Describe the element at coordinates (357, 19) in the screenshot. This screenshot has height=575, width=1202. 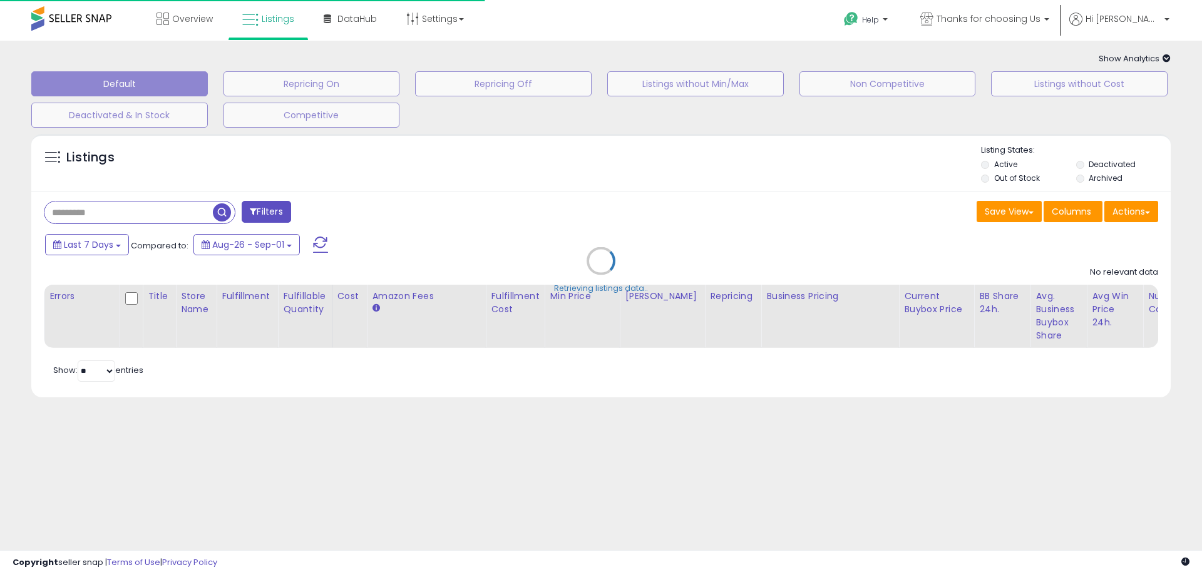
I see `span: DataHub` at that location.